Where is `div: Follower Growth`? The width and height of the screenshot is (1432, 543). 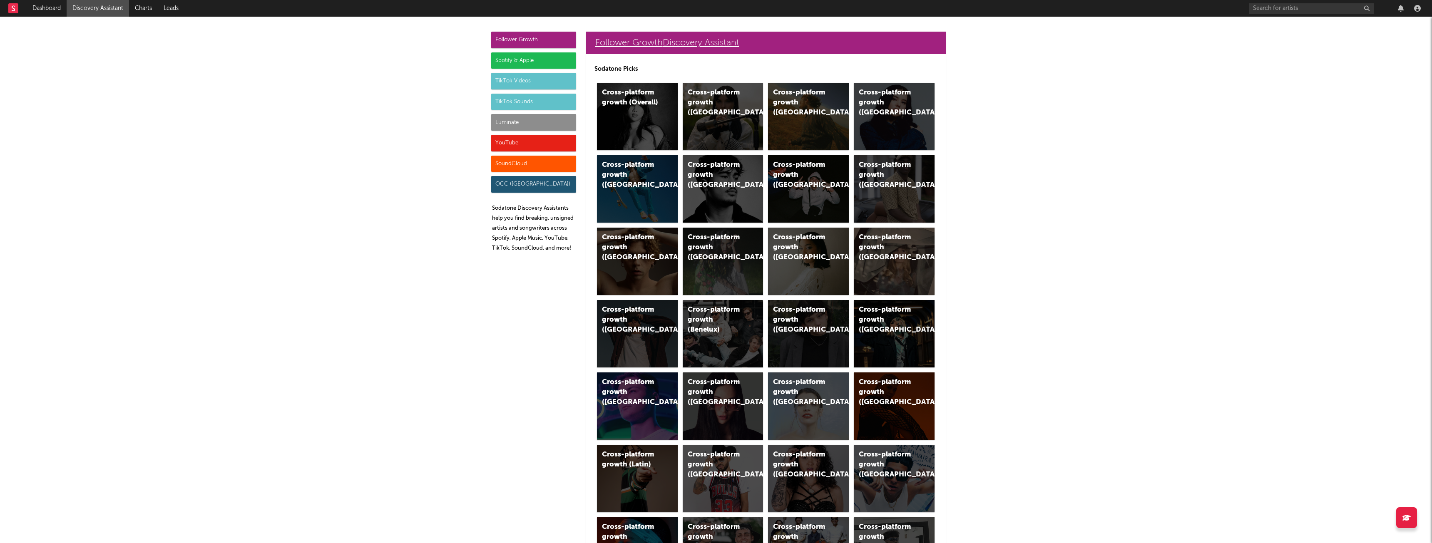 div: Follower Growth is located at coordinates (534, 40).